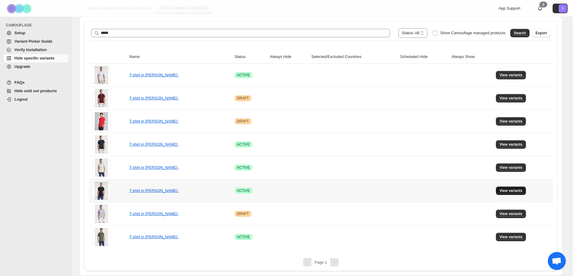  I want to click on img: Camouflage, so click(20, 8).